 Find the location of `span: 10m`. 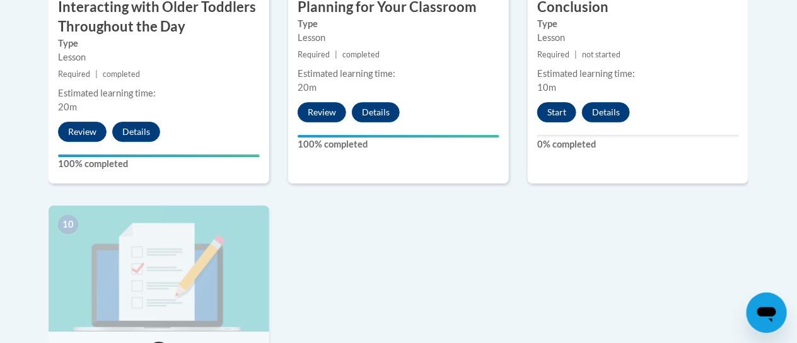

span: 10m is located at coordinates (547, 87).